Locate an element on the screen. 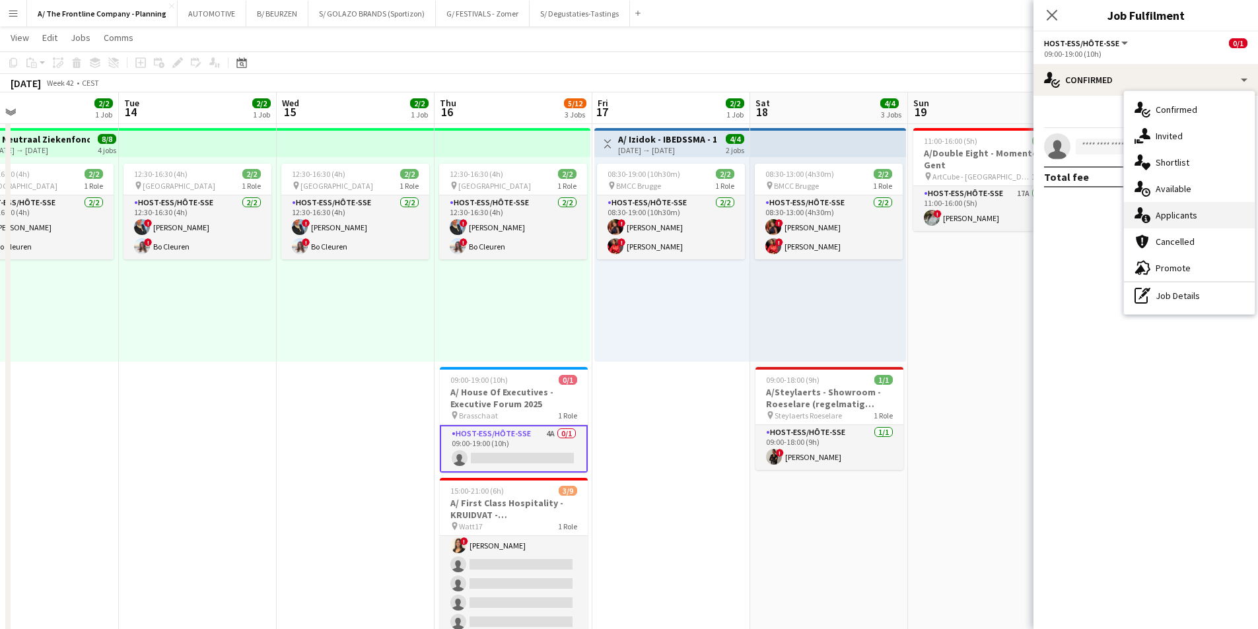 The height and width of the screenshot is (629, 1258). div: Confirmed is located at coordinates (1145, 80).